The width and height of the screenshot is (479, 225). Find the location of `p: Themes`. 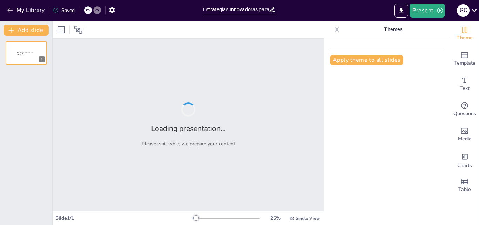

p: Themes is located at coordinates (393, 29).